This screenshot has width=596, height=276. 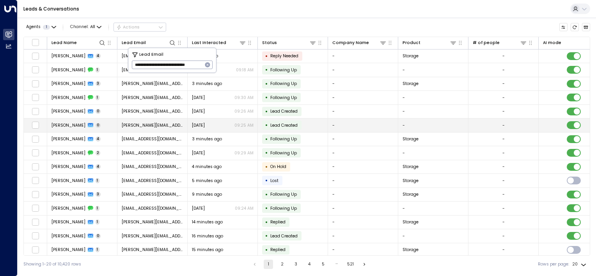 I want to click on div: # of people, so click(x=486, y=43).